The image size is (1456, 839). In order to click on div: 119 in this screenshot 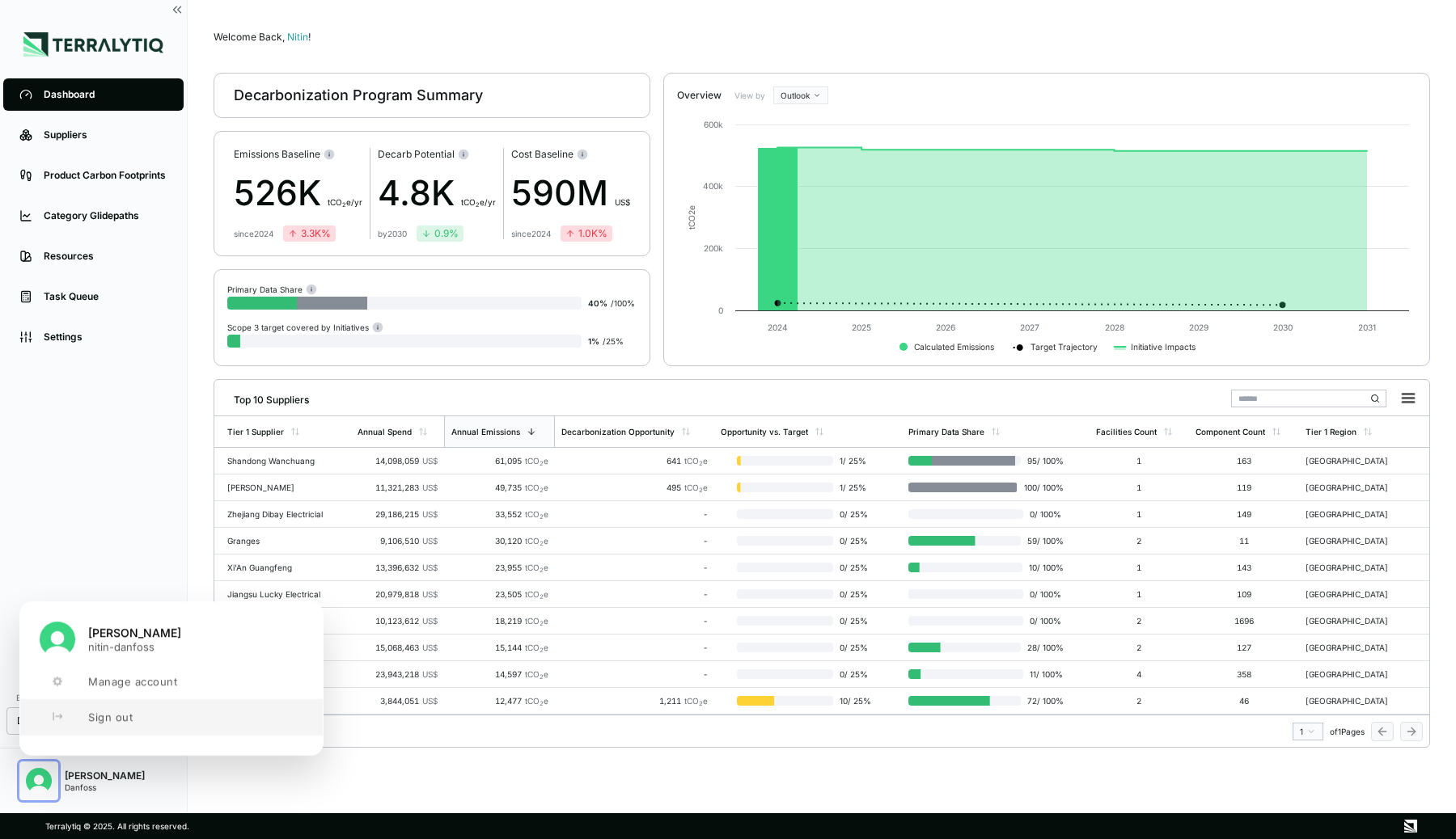, I will do `click(1244, 488)`.